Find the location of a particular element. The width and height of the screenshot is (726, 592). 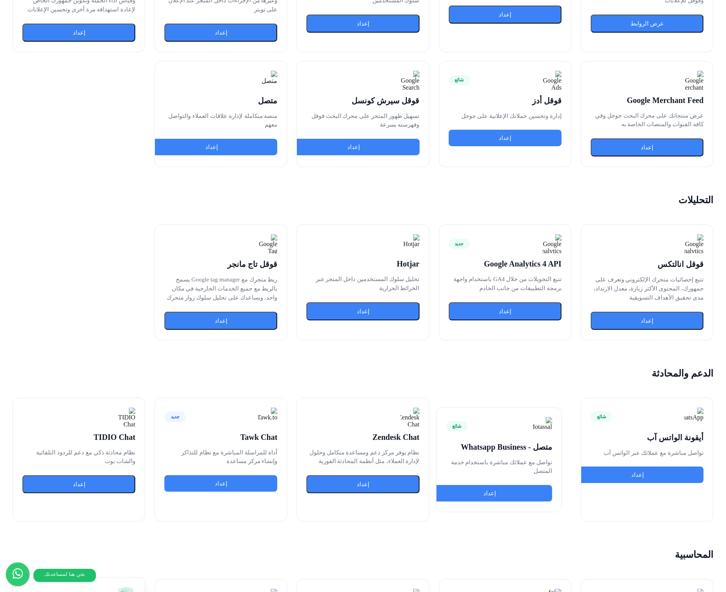

p: عرض منتجاتك على محرك البحث جوجل وفي كافة القنوات والمنصات الخاصة به is located at coordinates (647, 120).